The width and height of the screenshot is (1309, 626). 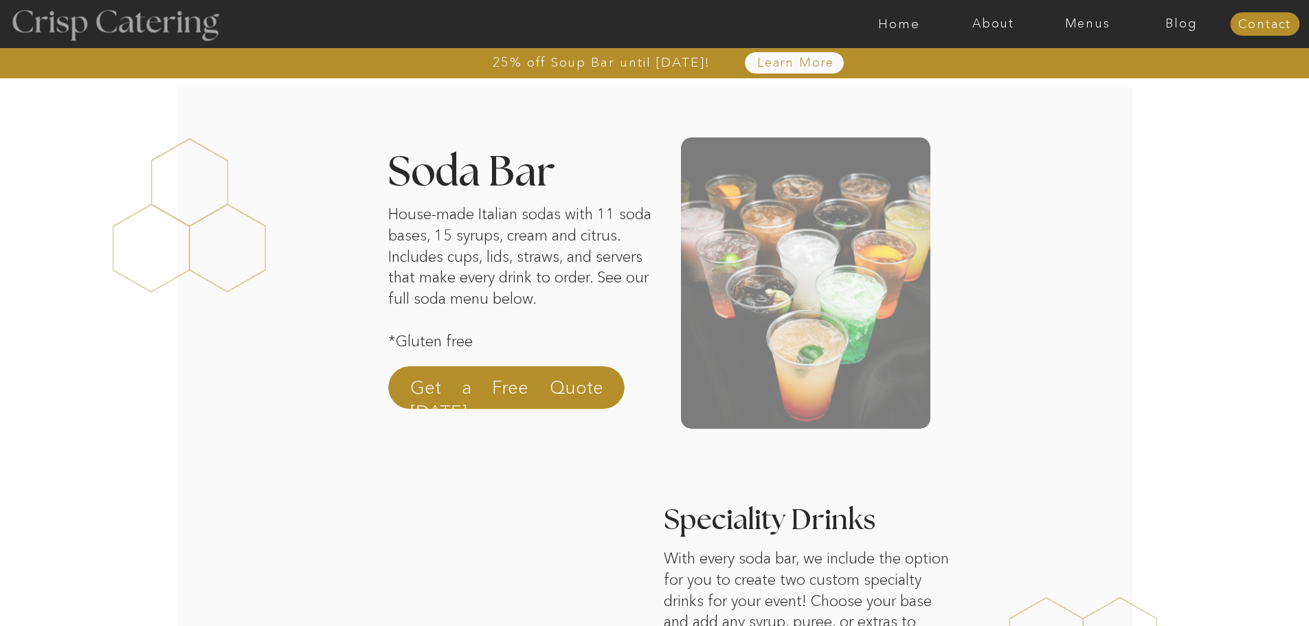 What do you see at coordinates (1087, 24) in the screenshot?
I see `a: Menus` at bounding box center [1087, 24].